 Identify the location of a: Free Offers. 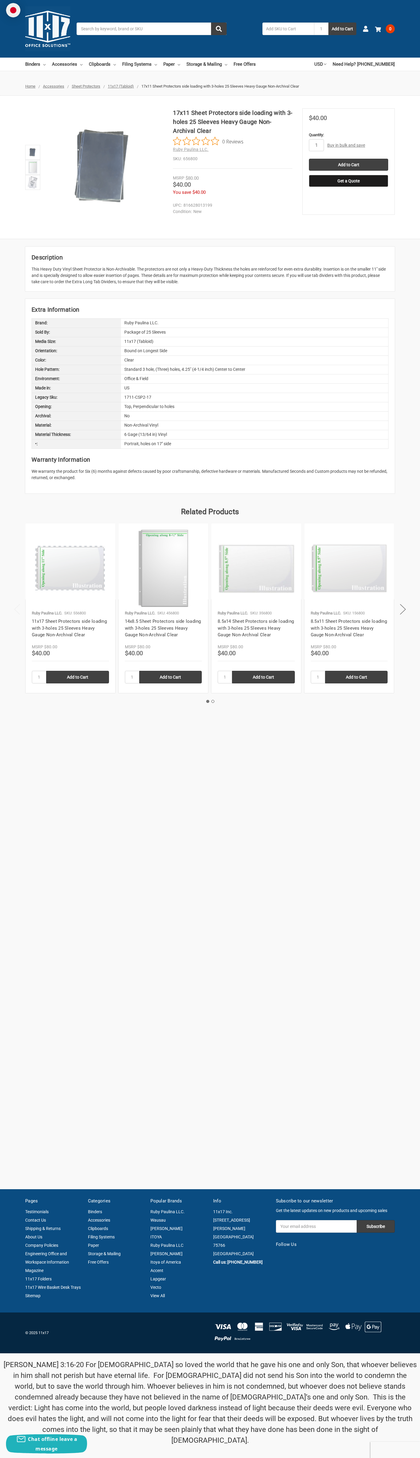
(245, 64).